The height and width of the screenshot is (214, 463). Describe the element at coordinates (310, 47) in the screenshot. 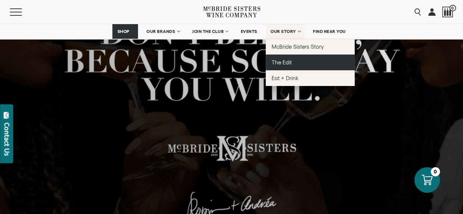

I see `a: McBride Sisters Story` at that location.